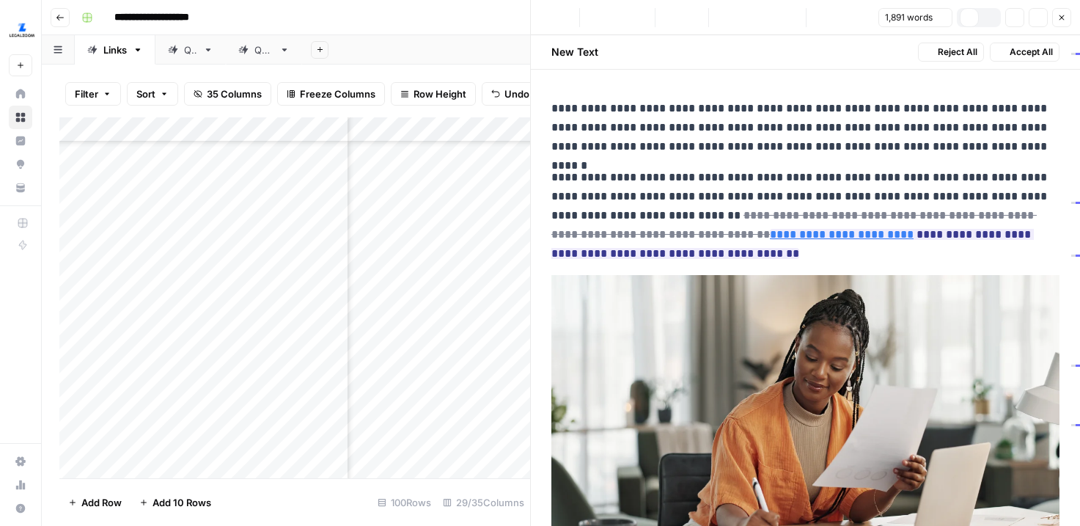 Image resolution: width=1080 pixels, height=526 pixels. Describe the element at coordinates (95, 502) in the screenshot. I see `button: Add Row` at that location.